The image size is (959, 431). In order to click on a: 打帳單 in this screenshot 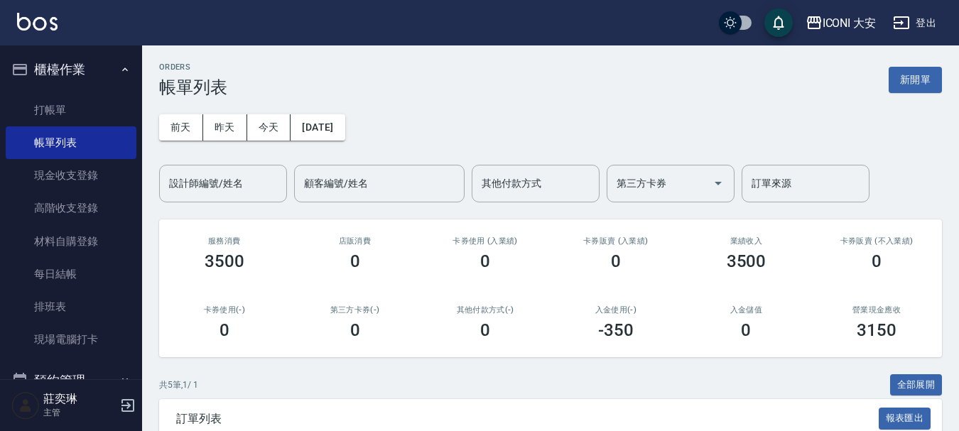, I will do `click(71, 110)`.